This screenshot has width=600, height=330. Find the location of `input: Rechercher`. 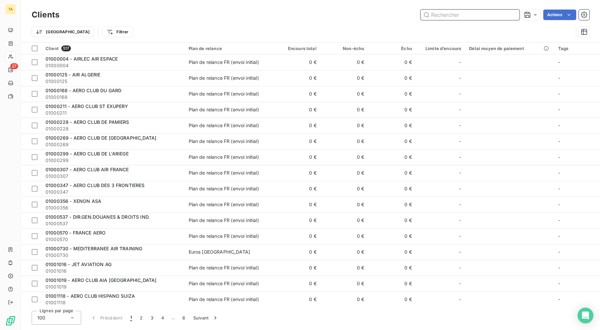

input: Rechercher is located at coordinates (470, 15).